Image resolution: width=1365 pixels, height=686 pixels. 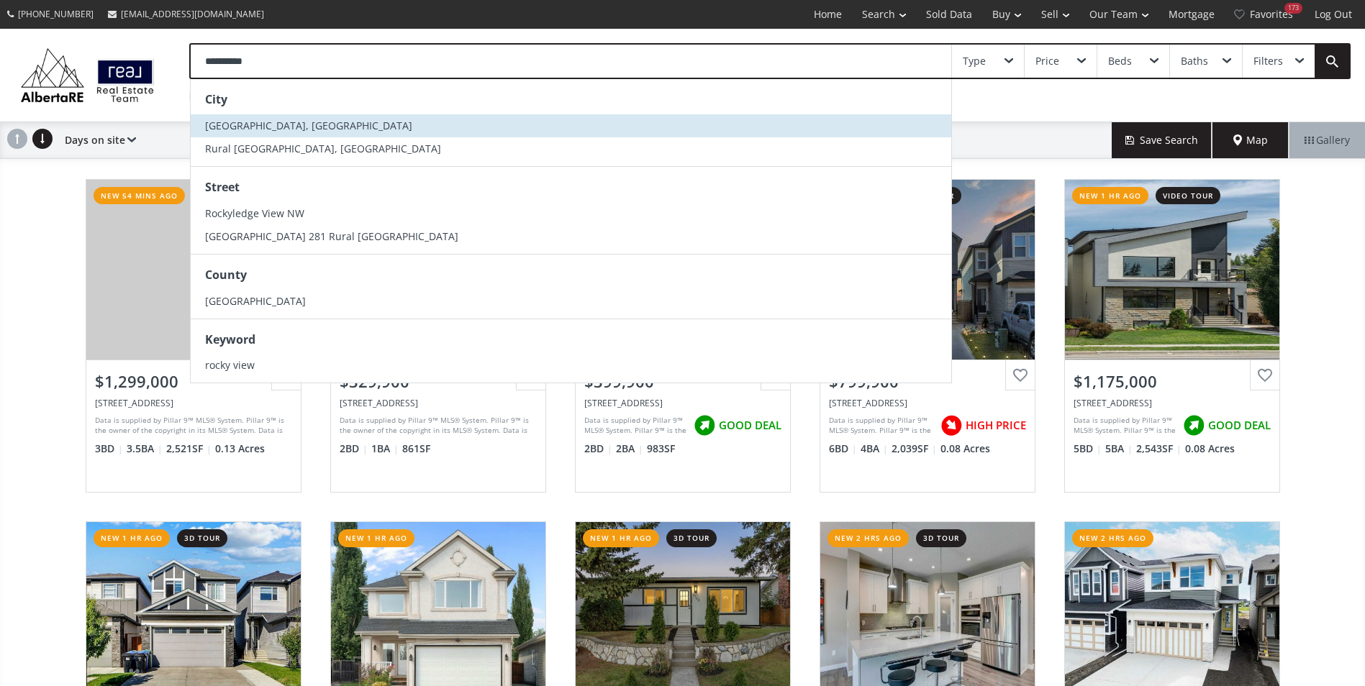 What do you see at coordinates (385, 449) in the screenshot?
I see `span: 1 BA` at bounding box center [385, 449].